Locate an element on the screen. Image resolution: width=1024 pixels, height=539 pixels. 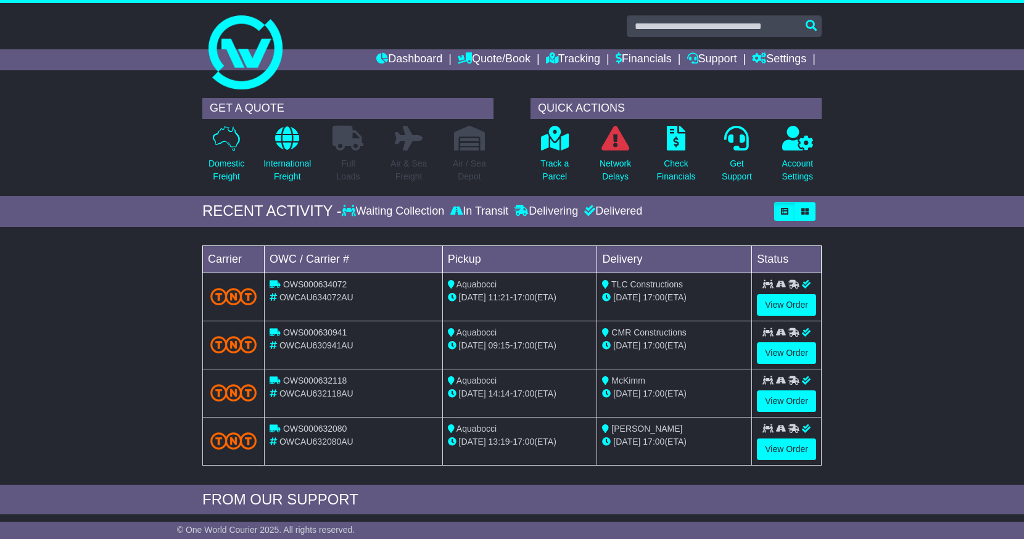
span: OWS000630941 is located at coordinates (315, 333).